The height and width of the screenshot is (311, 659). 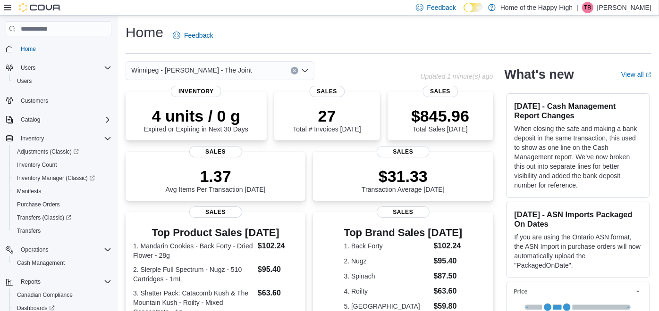 What do you see at coordinates (62, 152) in the screenshot?
I see `a: Adjustments (Classic)` at bounding box center [62, 152].